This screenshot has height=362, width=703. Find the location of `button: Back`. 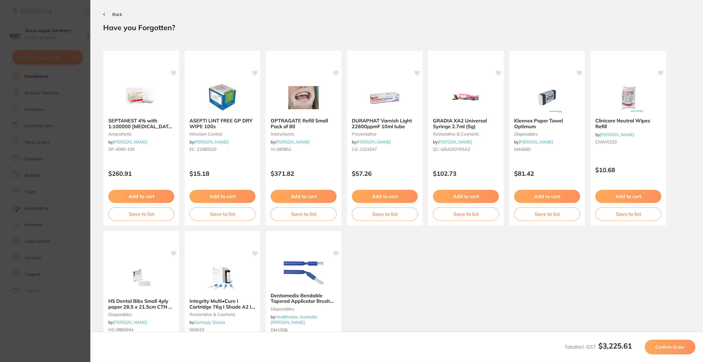

button: Back is located at coordinates (113, 14).